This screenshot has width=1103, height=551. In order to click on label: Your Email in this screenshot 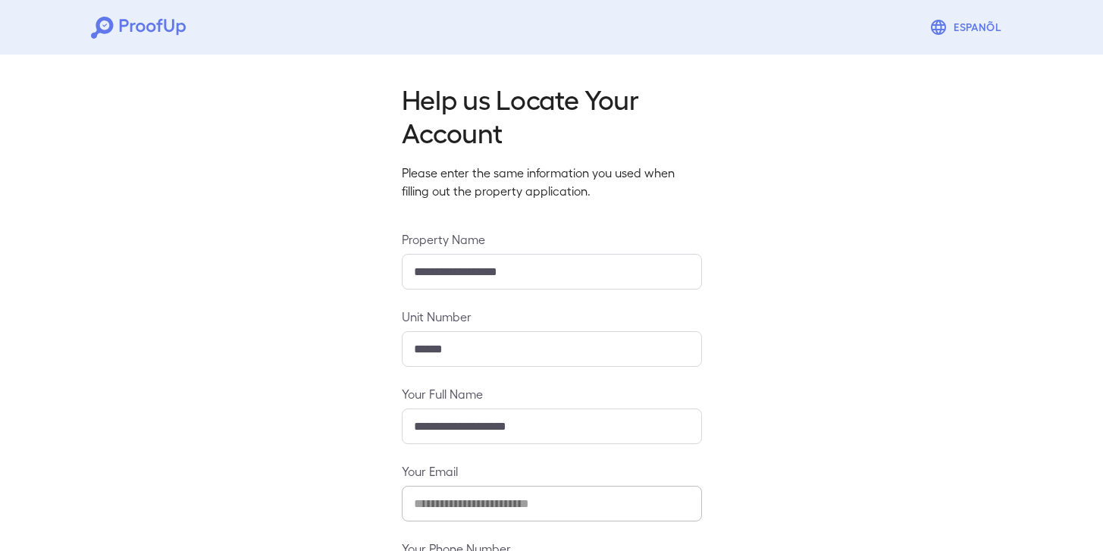, I will do `click(552, 471)`.